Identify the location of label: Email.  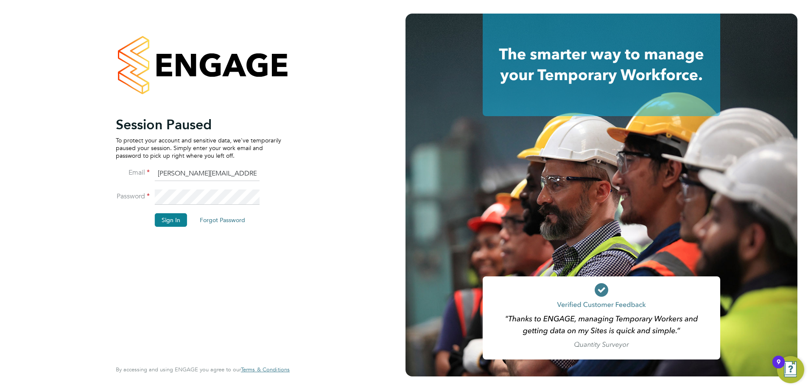
(133, 173).